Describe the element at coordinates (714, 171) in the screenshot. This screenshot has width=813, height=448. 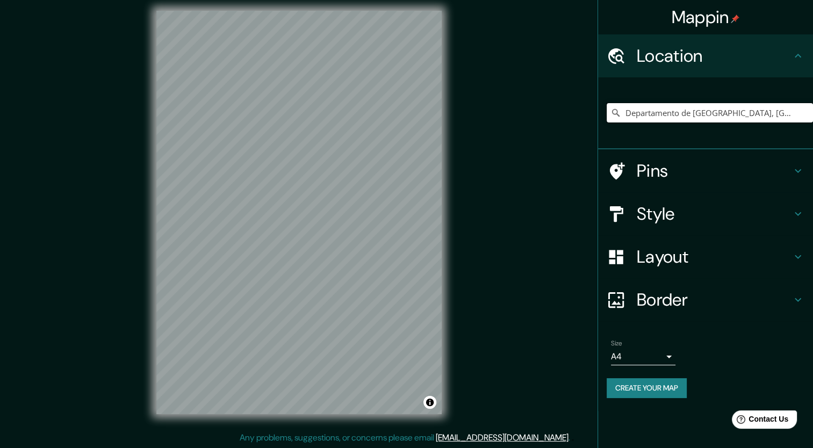
I see `h4: Pins` at that location.